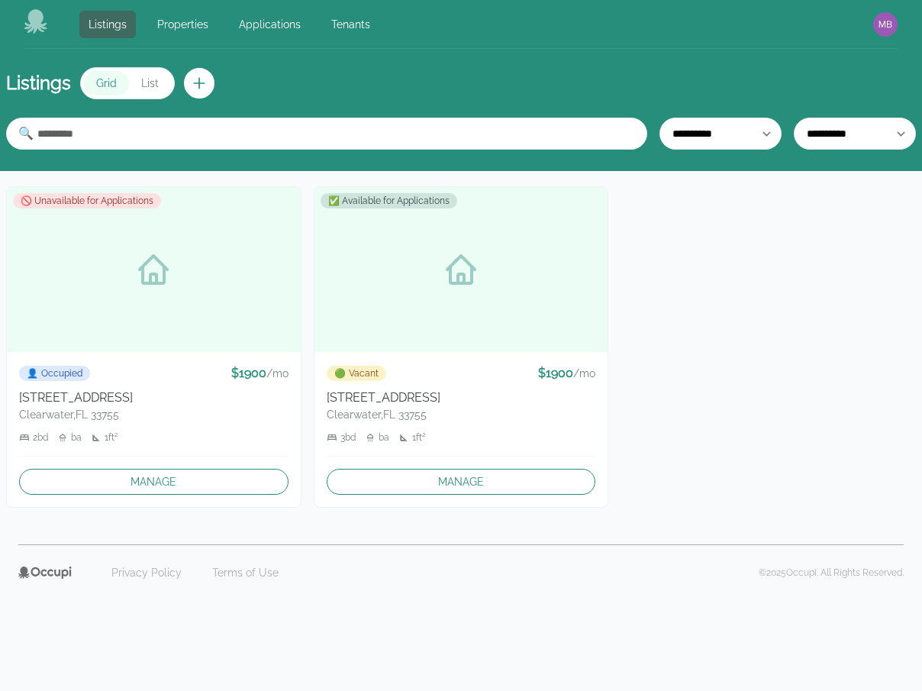 This screenshot has height=691, width=922. What do you see at coordinates (356, 373) in the screenshot?
I see `span: Vacant` at bounding box center [356, 373].